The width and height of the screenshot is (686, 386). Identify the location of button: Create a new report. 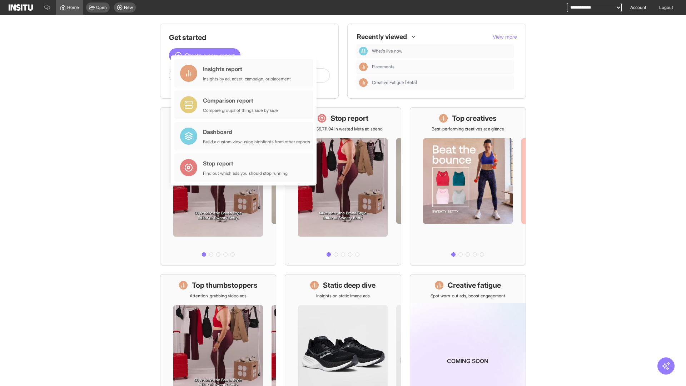
(205, 55).